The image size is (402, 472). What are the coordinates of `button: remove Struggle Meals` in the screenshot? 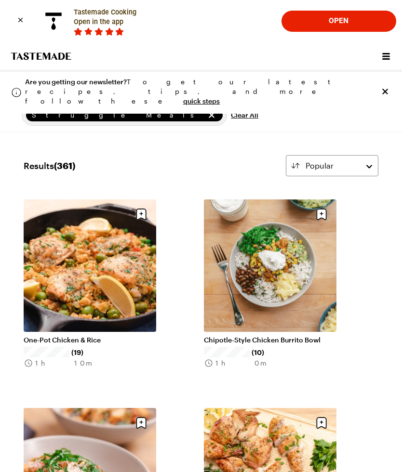 It's located at (211, 115).